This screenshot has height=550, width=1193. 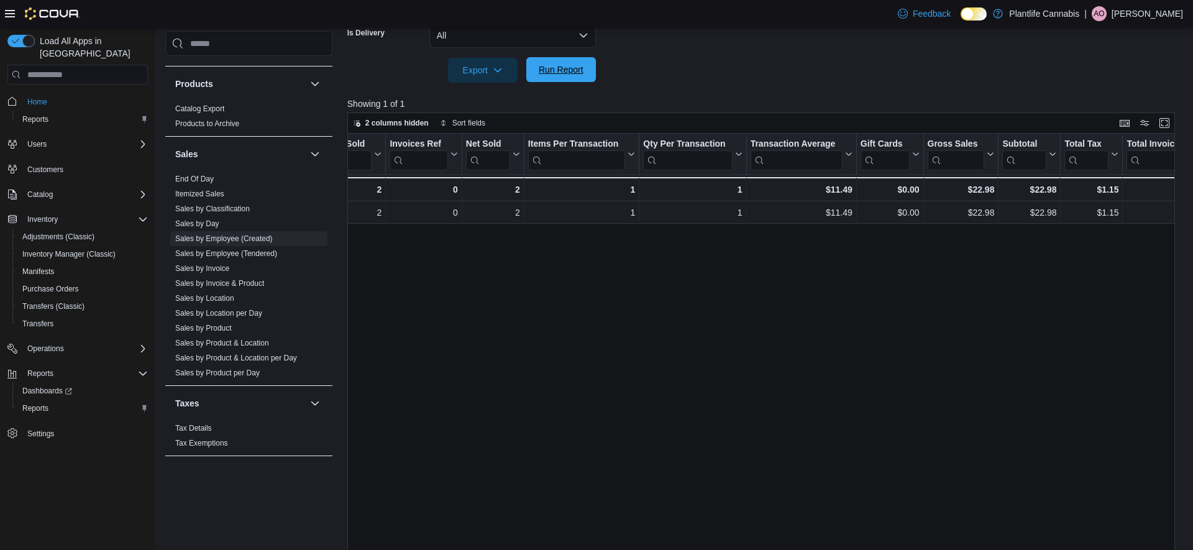 What do you see at coordinates (85, 144) in the screenshot?
I see `span: Users` at bounding box center [85, 144].